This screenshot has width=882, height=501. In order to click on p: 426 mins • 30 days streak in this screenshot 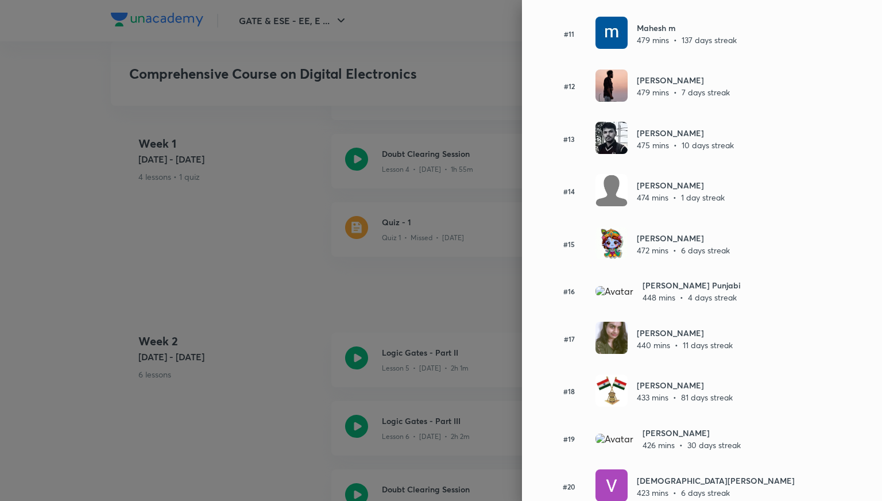, I will do `click(691, 444)`.